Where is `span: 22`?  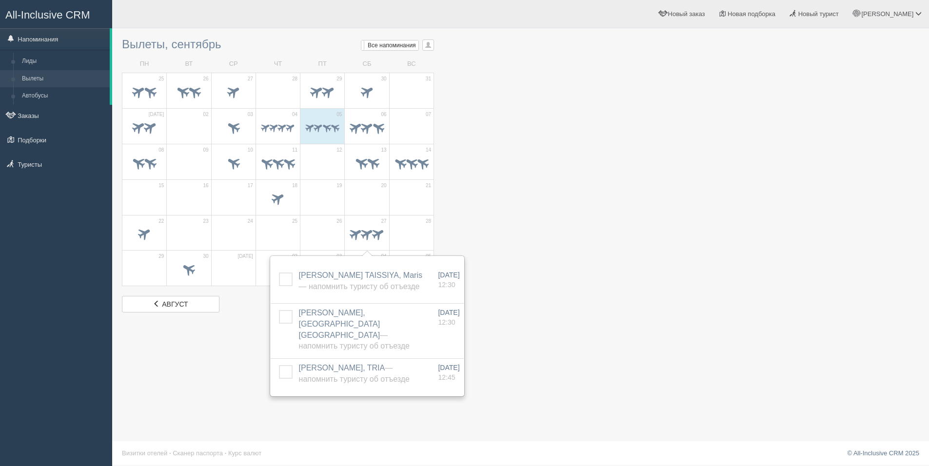 span: 22 is located at coordinates (161, 221).